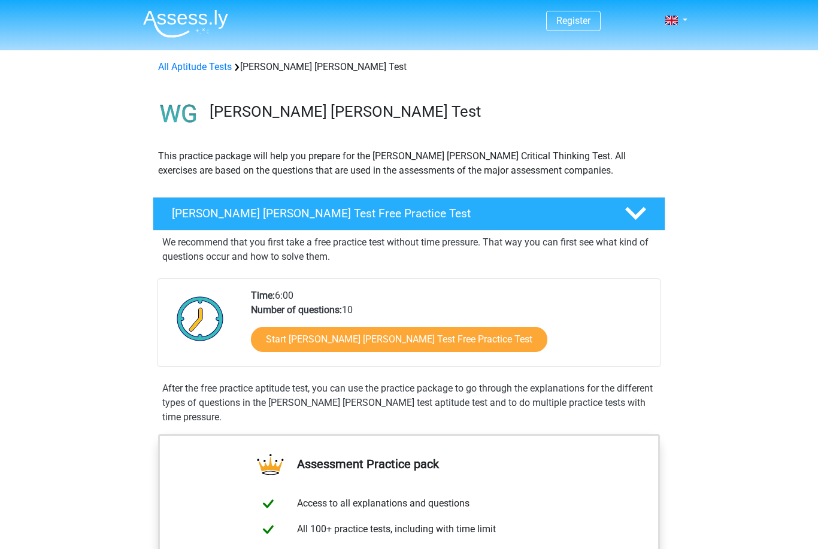  I want to click on a: All Aptitude Tests, so click(195, 66).